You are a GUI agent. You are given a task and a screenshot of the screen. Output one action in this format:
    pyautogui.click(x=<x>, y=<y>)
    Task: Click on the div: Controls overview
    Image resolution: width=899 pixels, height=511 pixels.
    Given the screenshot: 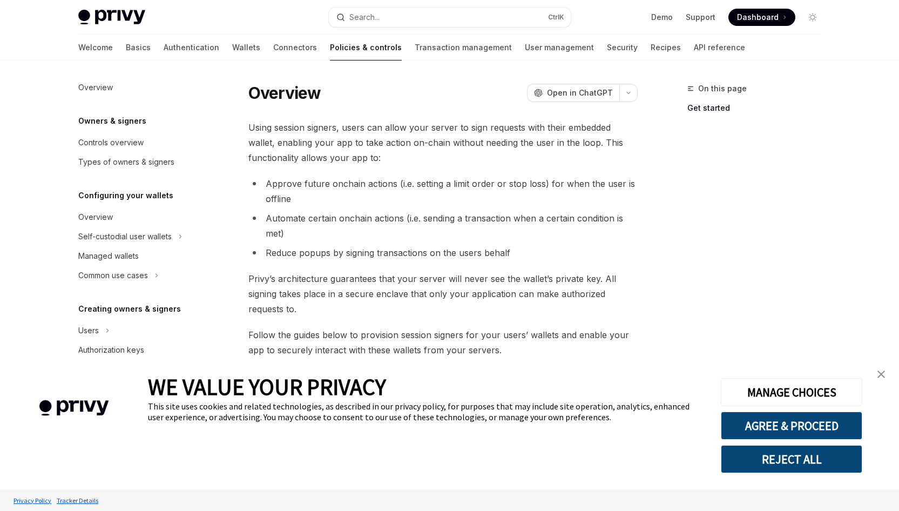 What is the action you would take?
    pyautogui.click(x=111, y=143)
    